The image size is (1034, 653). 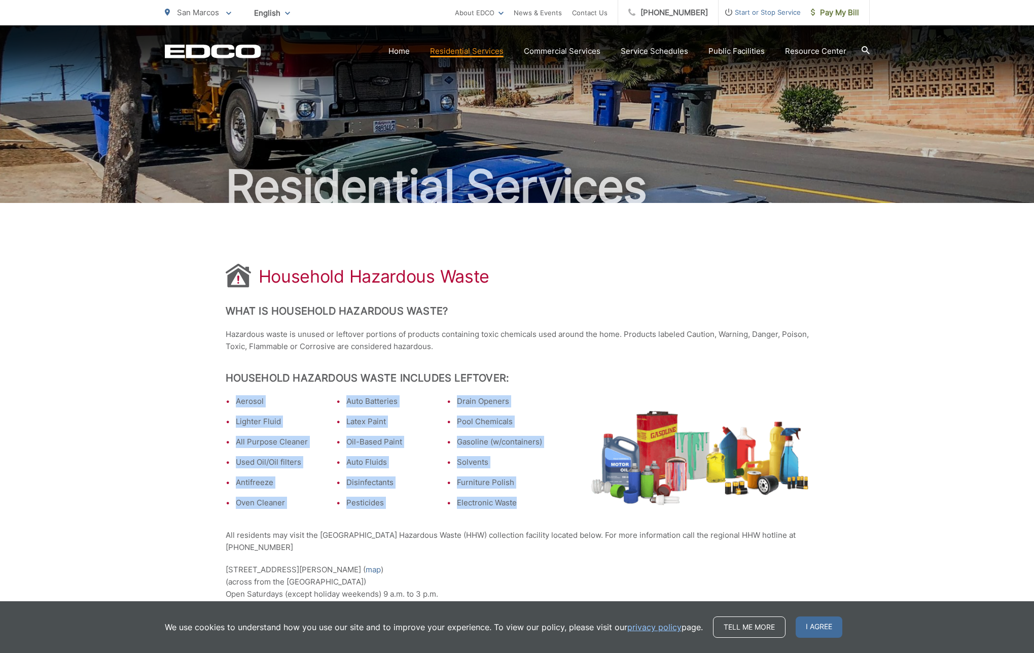 What do you see at coordinates (737, 51) in the screenshot?
I see `a: Public Facilities` at bounding box center [737, 51].